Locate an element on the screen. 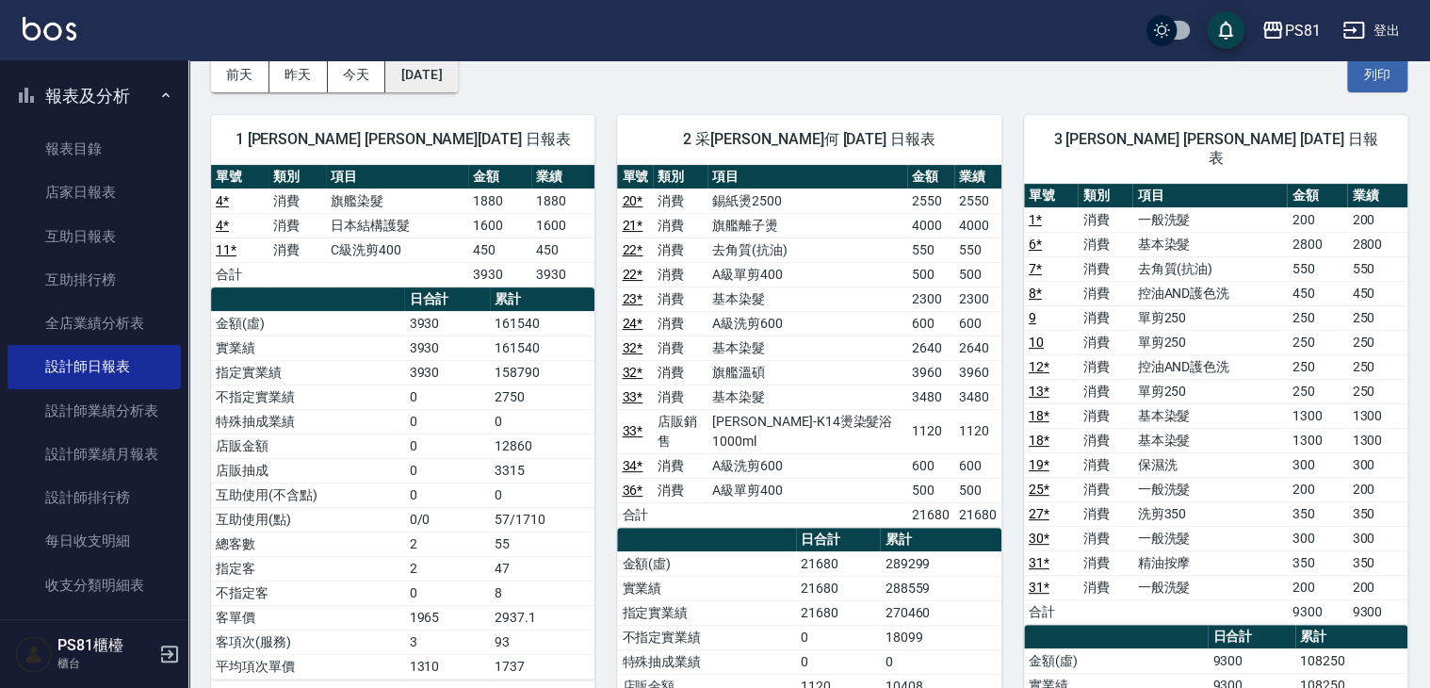 This screenshot has height=688, width=1430. td: 18099 is located at coordinates (940, 637).